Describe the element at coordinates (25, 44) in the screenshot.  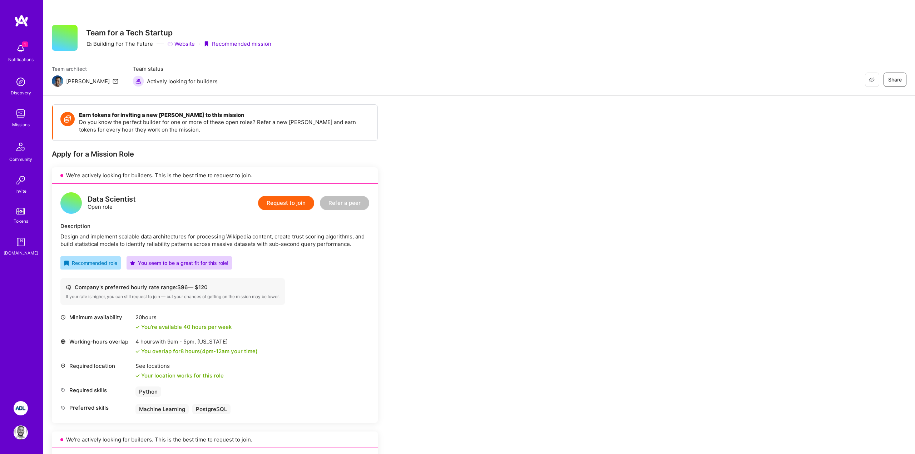
I see `span: 1` at that location.